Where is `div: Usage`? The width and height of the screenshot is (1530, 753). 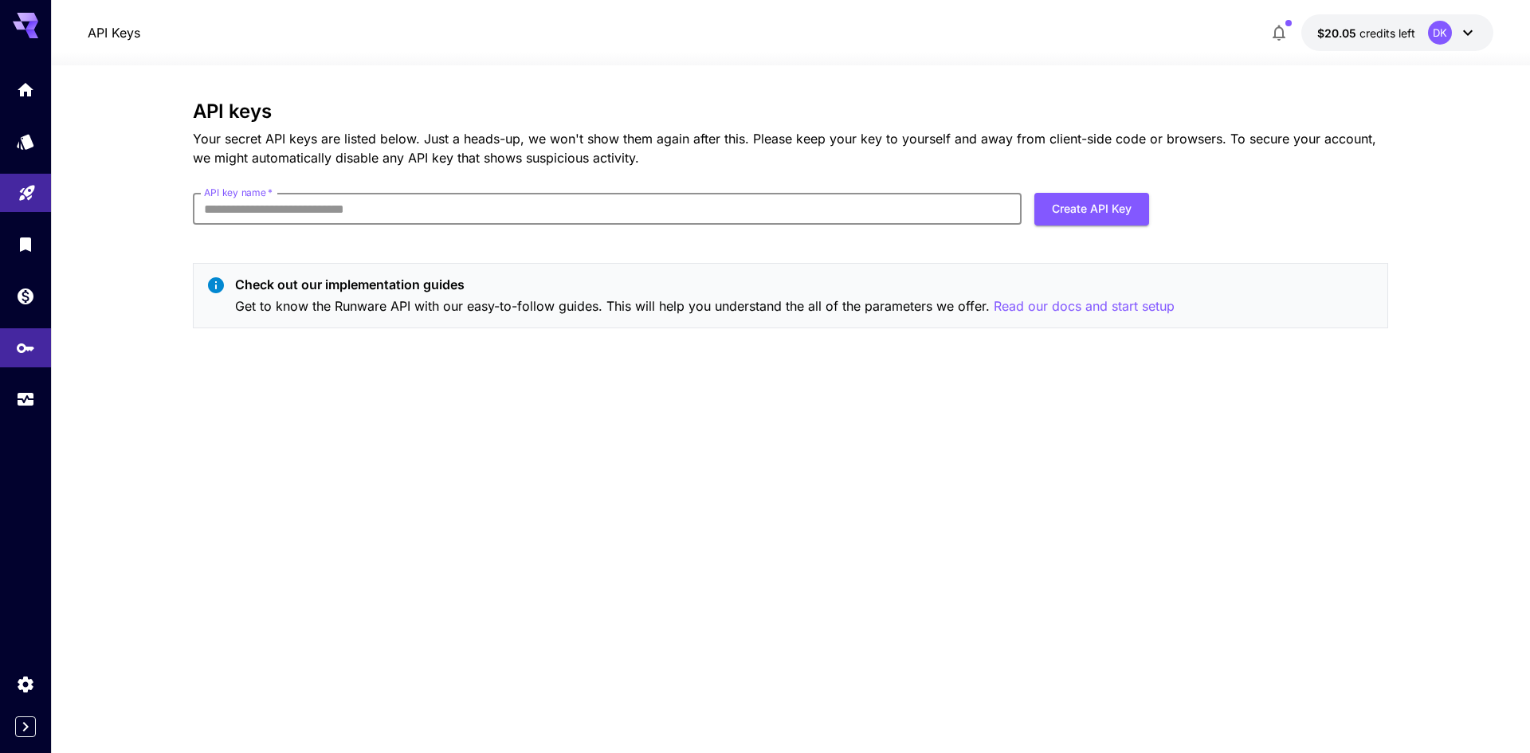 div: Usage is located at coordinates (26, 399).